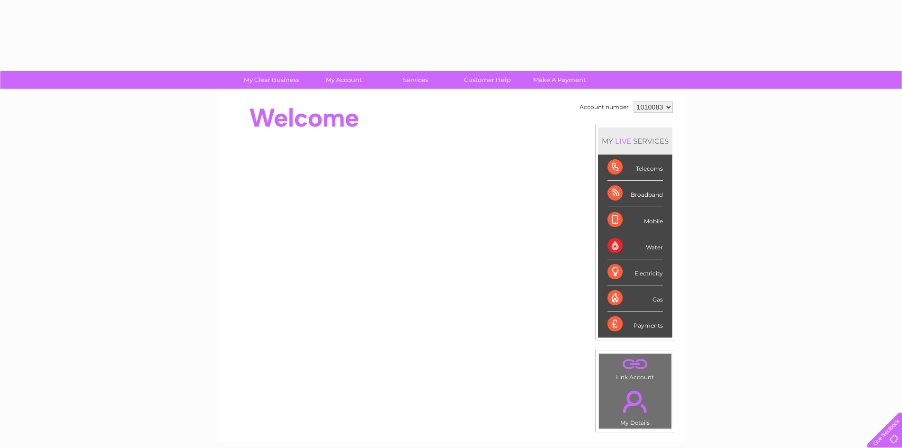  What do you see at coordinates (271, 80) in the screenshot?
I see `a: My Clear Business` at bounding box center [271, 80].